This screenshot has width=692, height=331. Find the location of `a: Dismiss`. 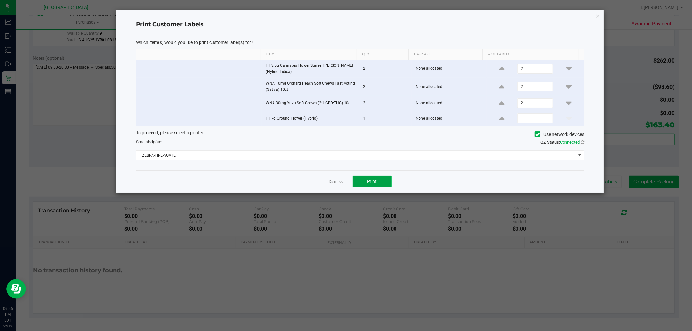

a: Dismiss is located at coordinates (336, 182).